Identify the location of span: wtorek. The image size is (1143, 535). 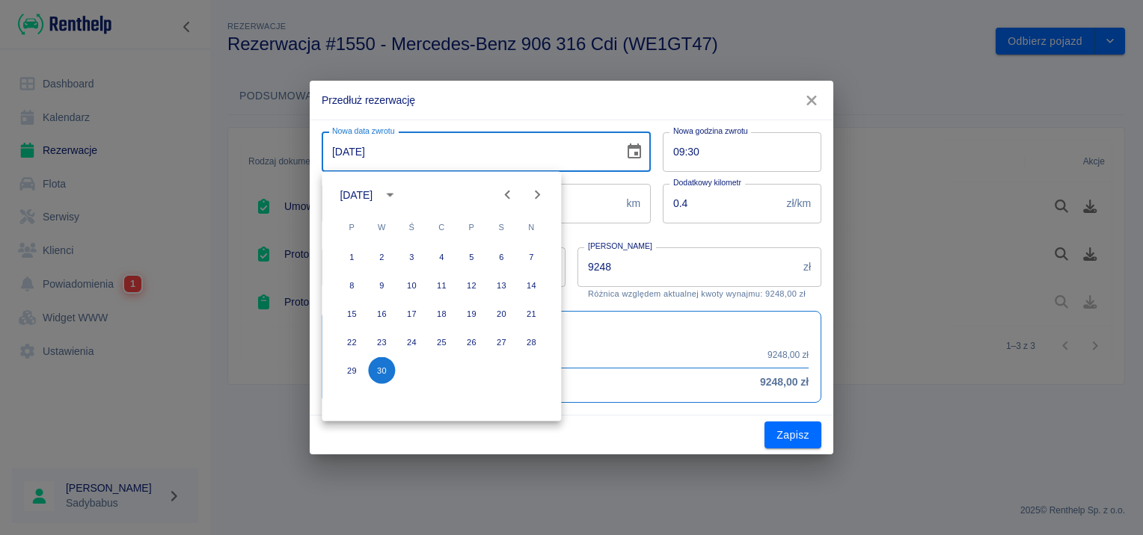
(381, 227).